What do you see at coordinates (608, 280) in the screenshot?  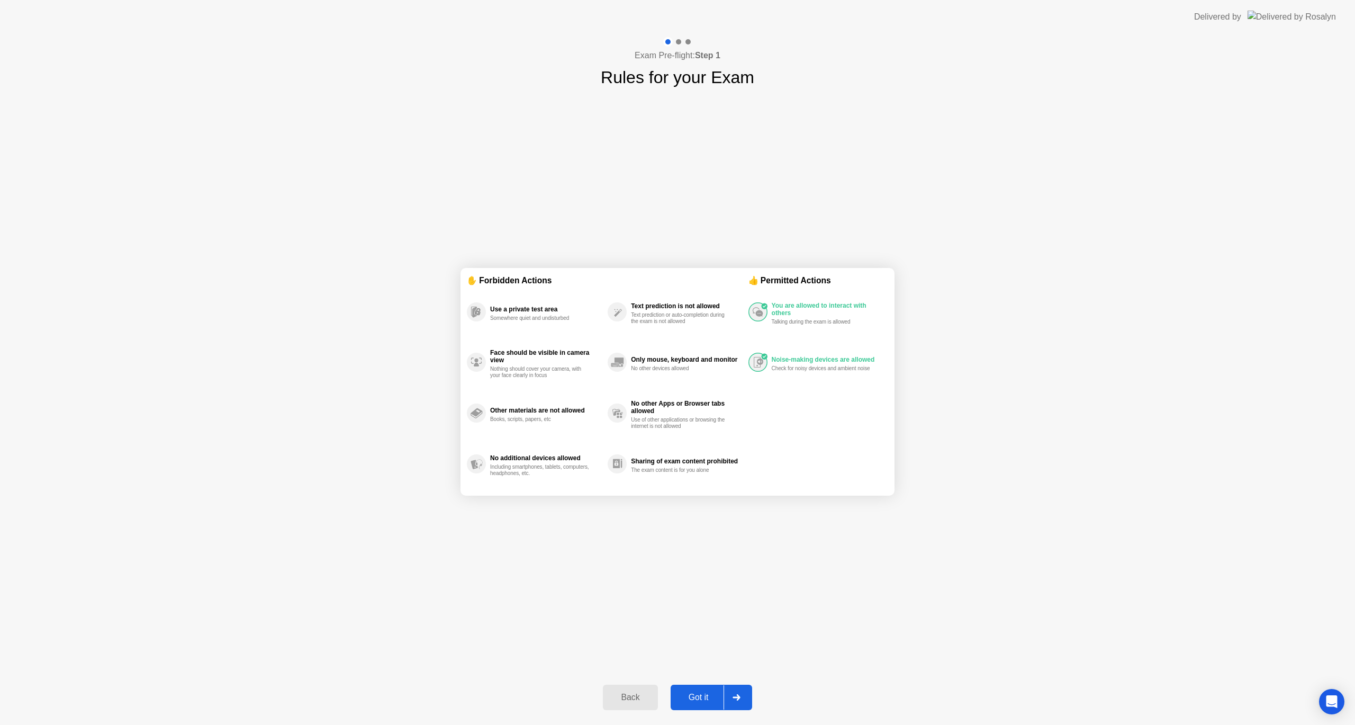 I see `div: ✋ Forbidden Actions` at bounding box center [608, 280].